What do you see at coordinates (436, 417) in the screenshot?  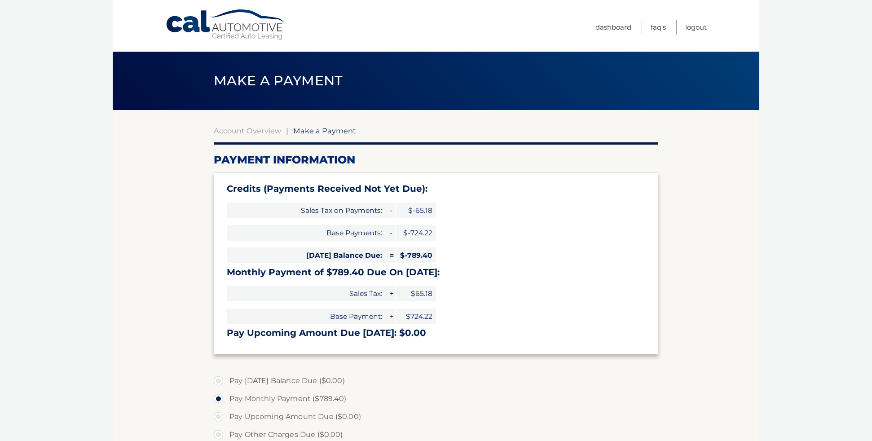 I see `label: Pay Upcoming Amount Due ($0.00)` at bounding box center [436, 417].